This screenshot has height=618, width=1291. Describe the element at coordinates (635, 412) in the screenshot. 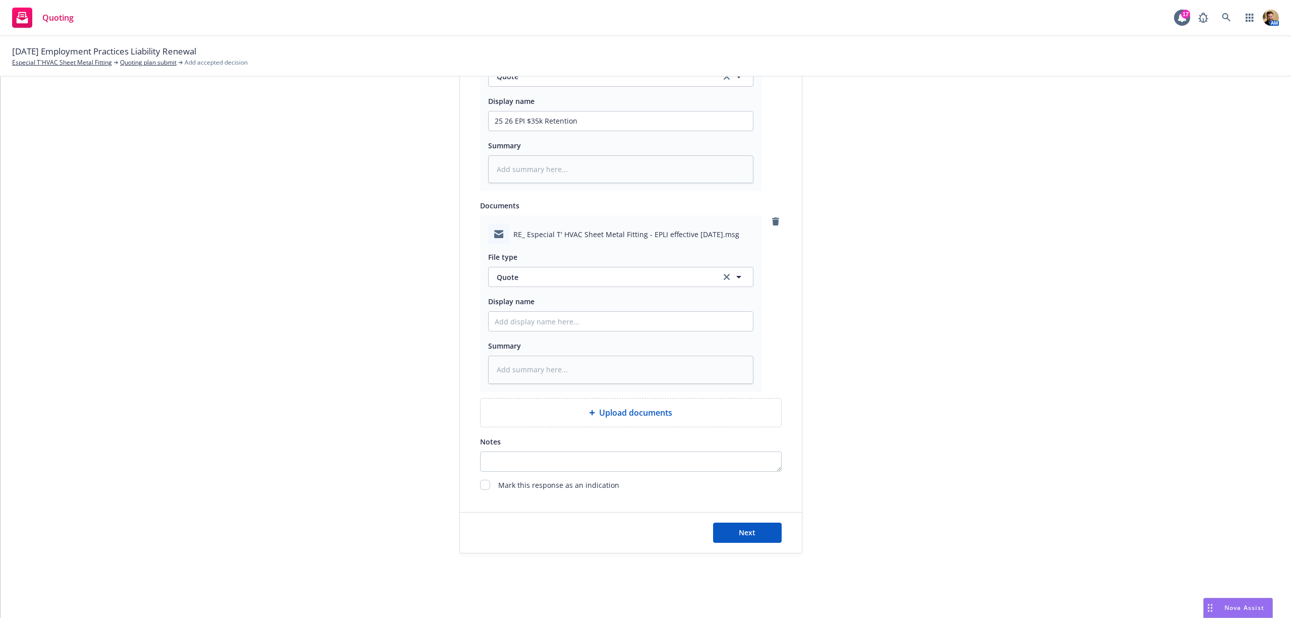

I see `span: Upload documents` at that location.